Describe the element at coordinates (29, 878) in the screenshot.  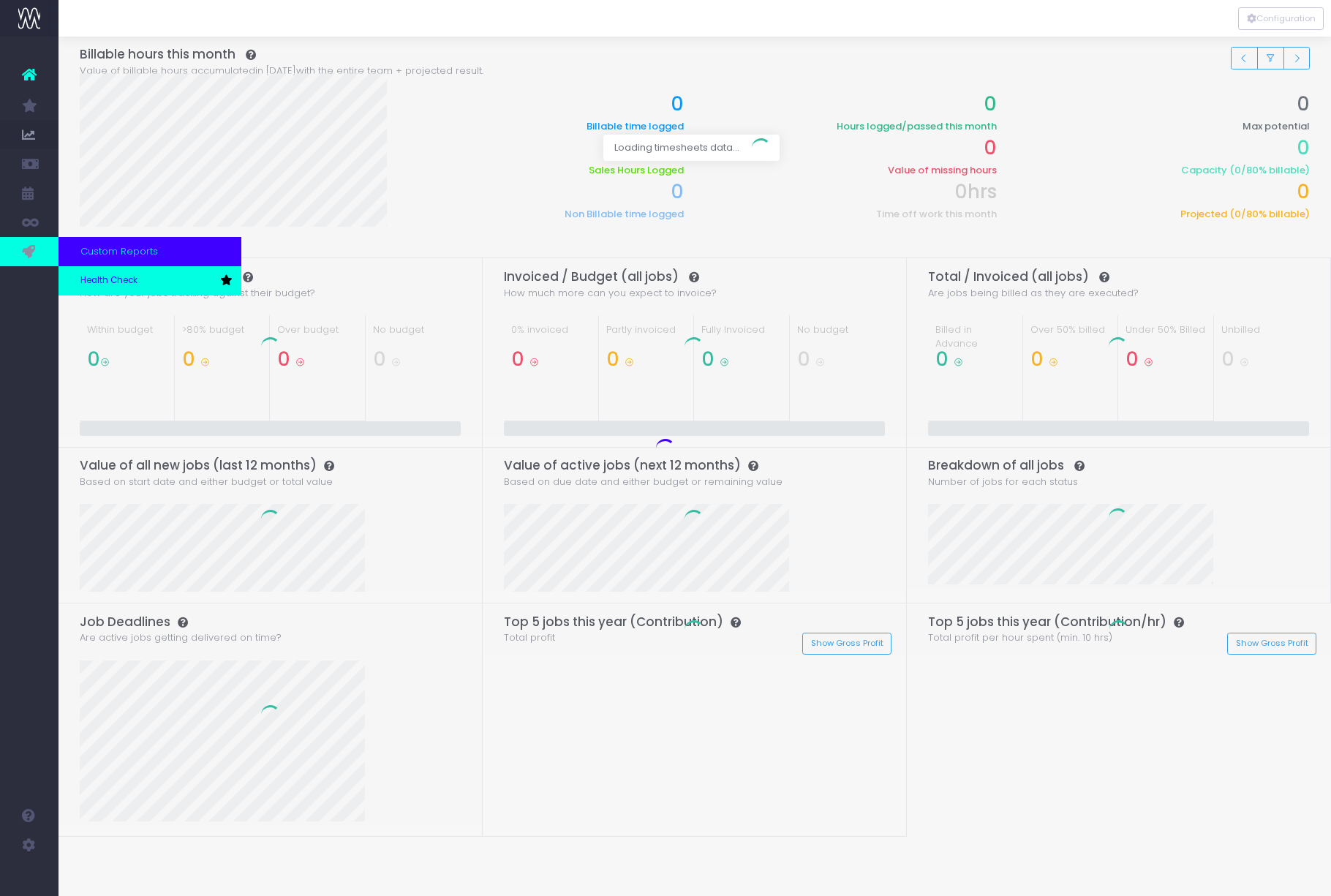
I see `img: images/default_profile_image.png` at that location.